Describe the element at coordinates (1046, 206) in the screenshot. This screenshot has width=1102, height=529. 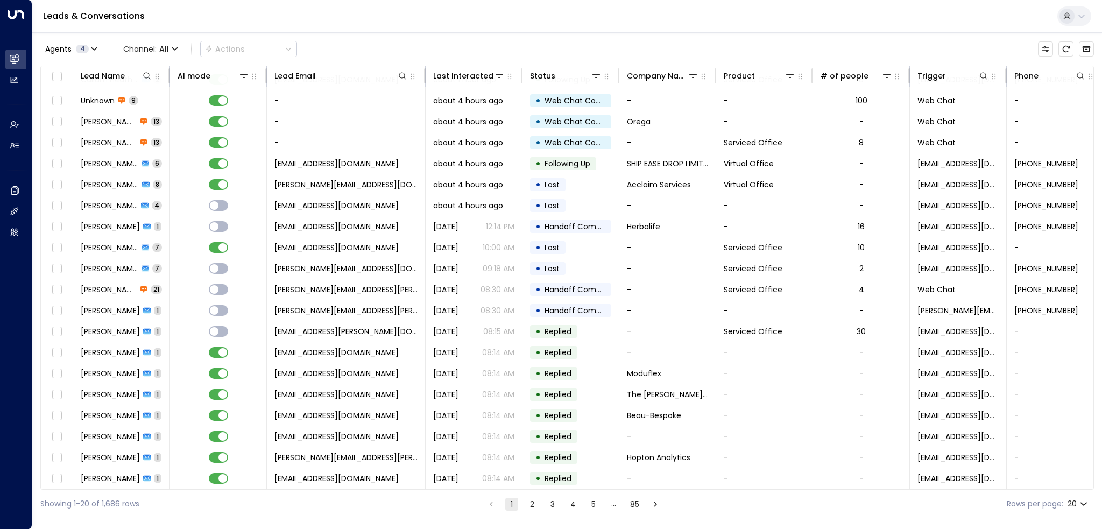
I see `span: +447501025906` at that location.